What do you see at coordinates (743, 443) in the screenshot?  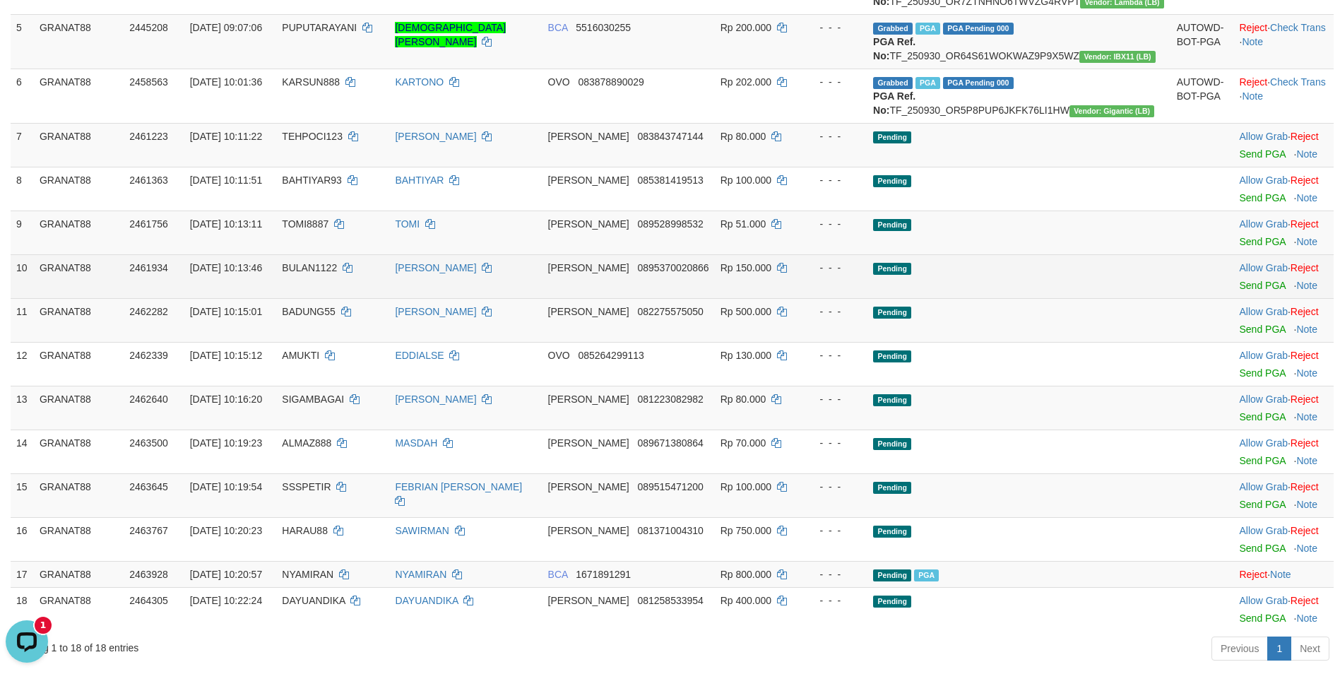 I see `span: Rp 70.000` at bounding box center [743, 443].